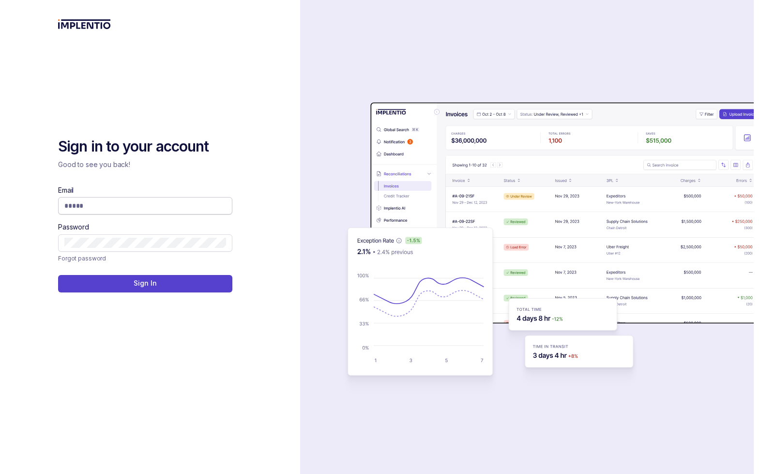 The image size is (761, 474). What do you see at coordinates (145, 283) in the screenshot?
I see `p: Sign In` at bounding box center [145, 283].